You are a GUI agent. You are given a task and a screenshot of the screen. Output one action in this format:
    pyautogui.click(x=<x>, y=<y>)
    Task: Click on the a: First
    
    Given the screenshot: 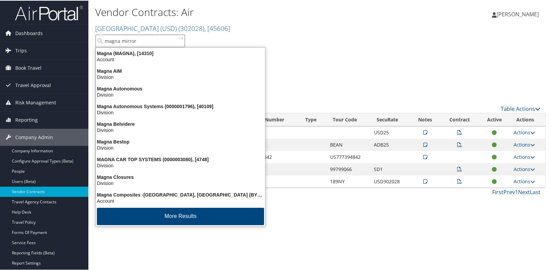 What is the action you would take?
    pyautogui.click(x=497, y=191)
    